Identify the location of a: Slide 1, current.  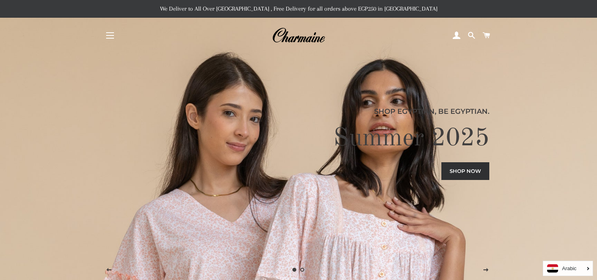
(295, 269).